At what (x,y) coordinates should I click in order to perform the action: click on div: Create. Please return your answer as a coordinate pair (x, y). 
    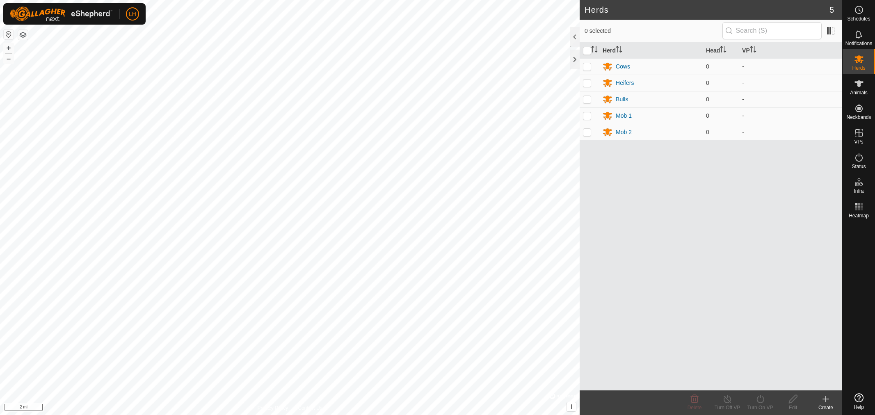
    Looking at the image, I should click on (825, 408).